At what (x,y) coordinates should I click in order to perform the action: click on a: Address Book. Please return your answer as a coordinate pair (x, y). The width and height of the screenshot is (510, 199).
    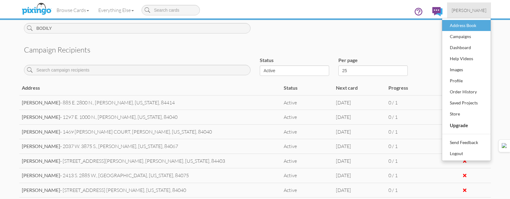
    Looking at the image, I should click on (466, 25).